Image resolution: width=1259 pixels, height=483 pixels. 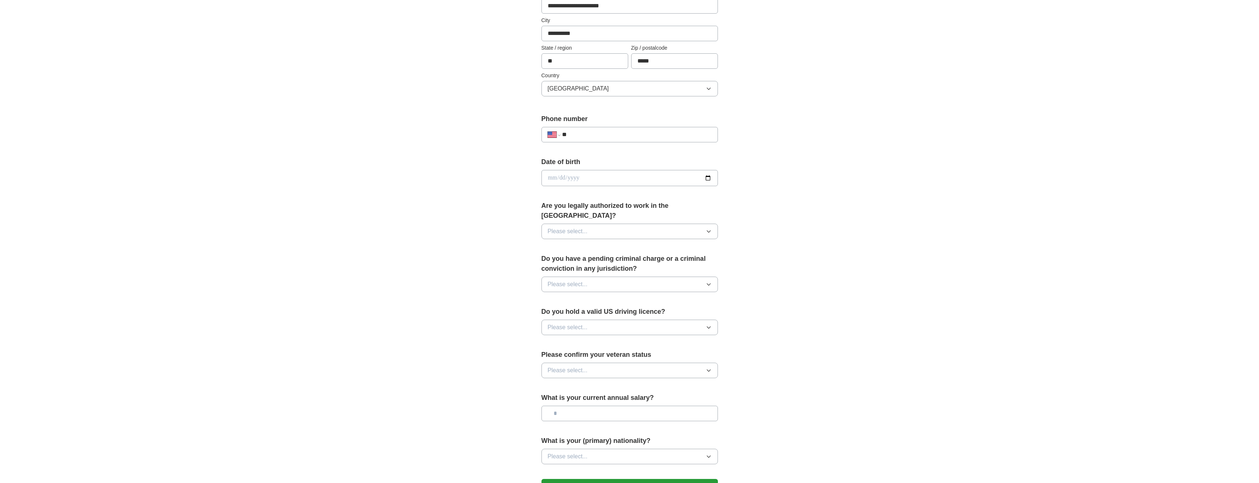 I want to click on label: State / region, so click(x=585, y=48).